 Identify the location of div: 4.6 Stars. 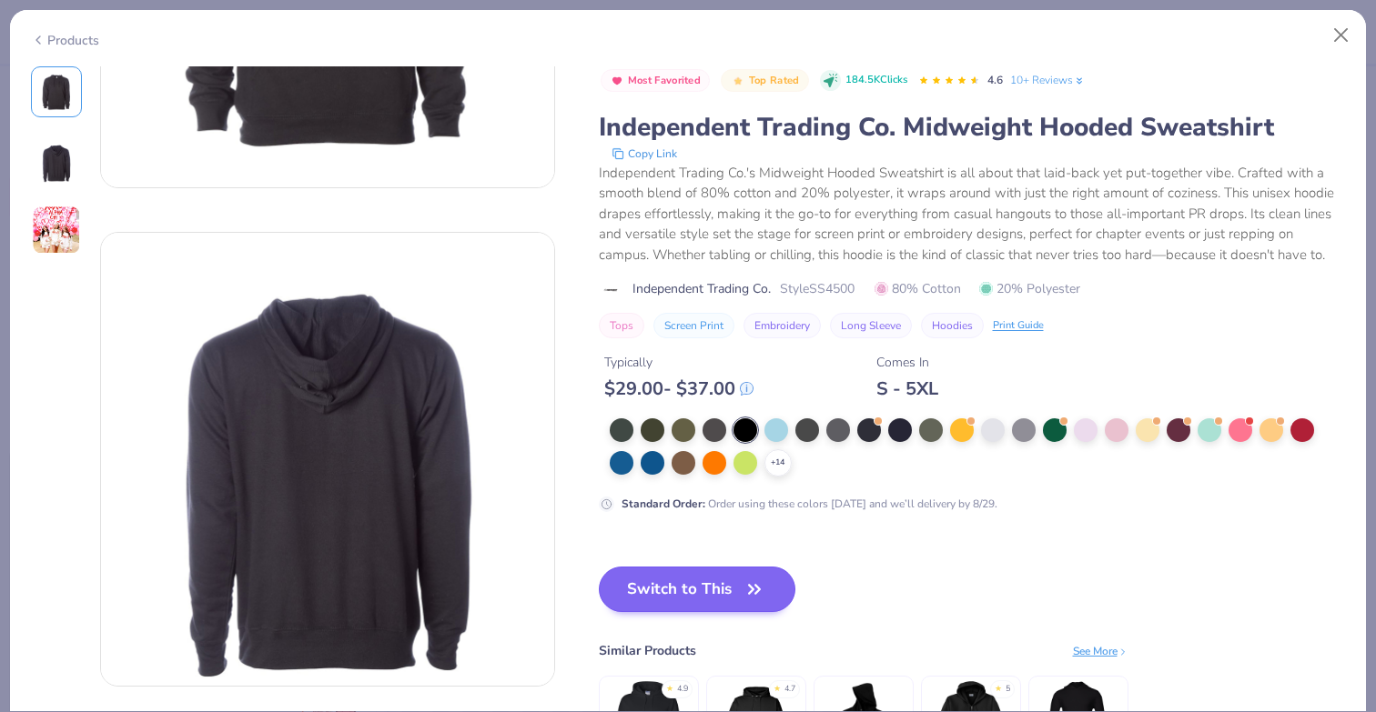
(949, 81).